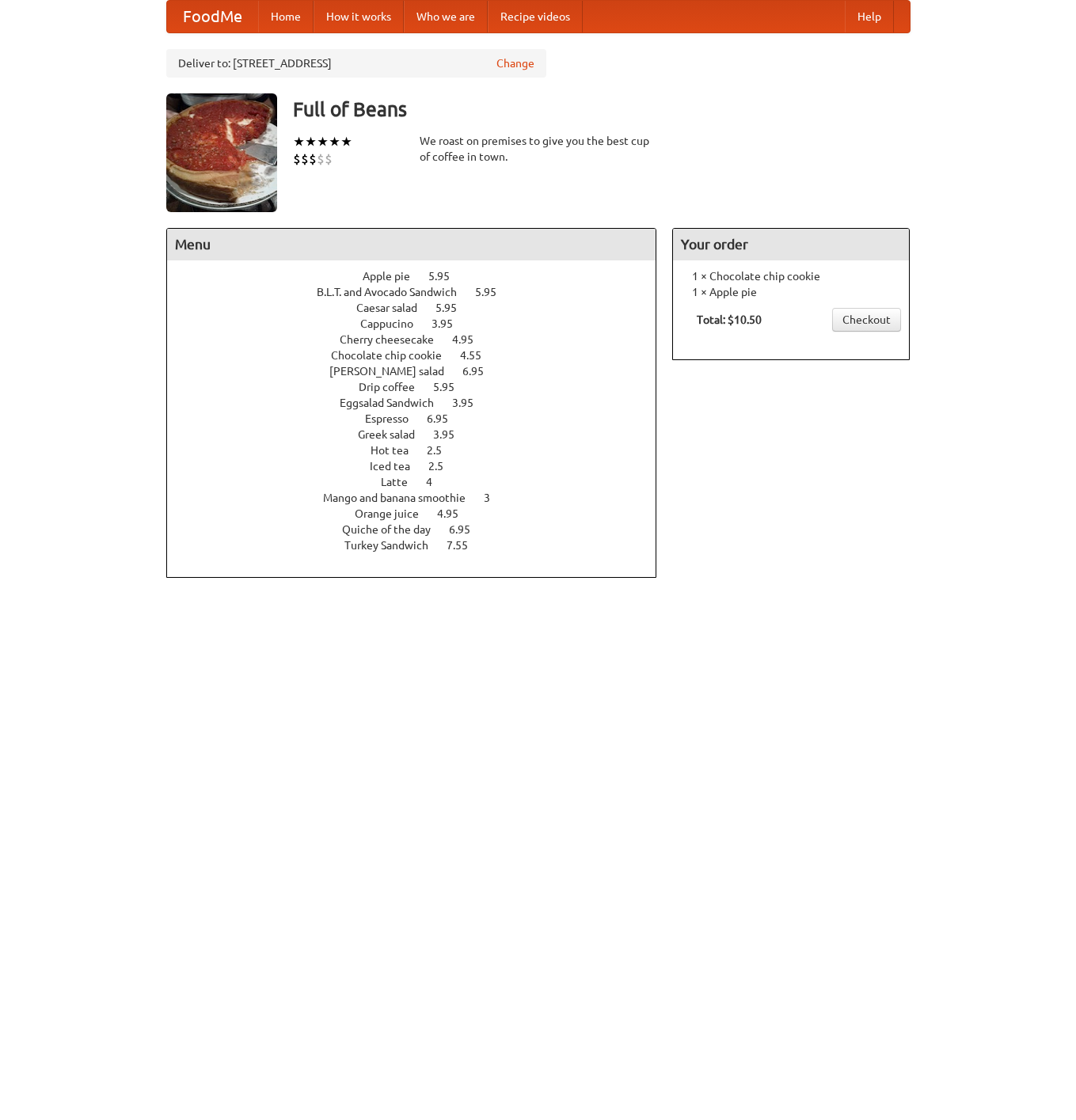  Describe the element at coordinates (394, 545) in the screenshot. I see `span: Turkey Sandwich` at that location.